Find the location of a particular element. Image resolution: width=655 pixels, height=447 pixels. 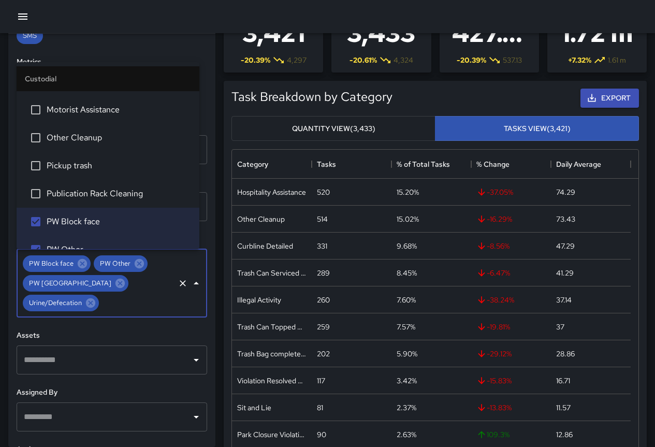

div: Trash Bag completed BLUE is located at coordinates (272, 353).